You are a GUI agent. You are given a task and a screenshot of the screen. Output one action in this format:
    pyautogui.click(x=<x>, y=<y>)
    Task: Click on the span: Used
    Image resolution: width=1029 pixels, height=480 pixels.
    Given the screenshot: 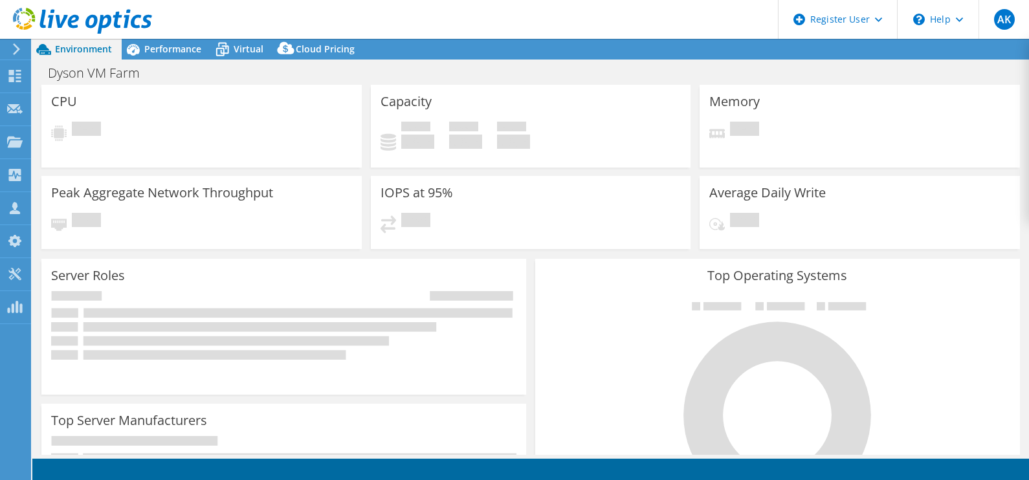 What is the action you would take?
    pyautogui.click(x=416, y=128)
    